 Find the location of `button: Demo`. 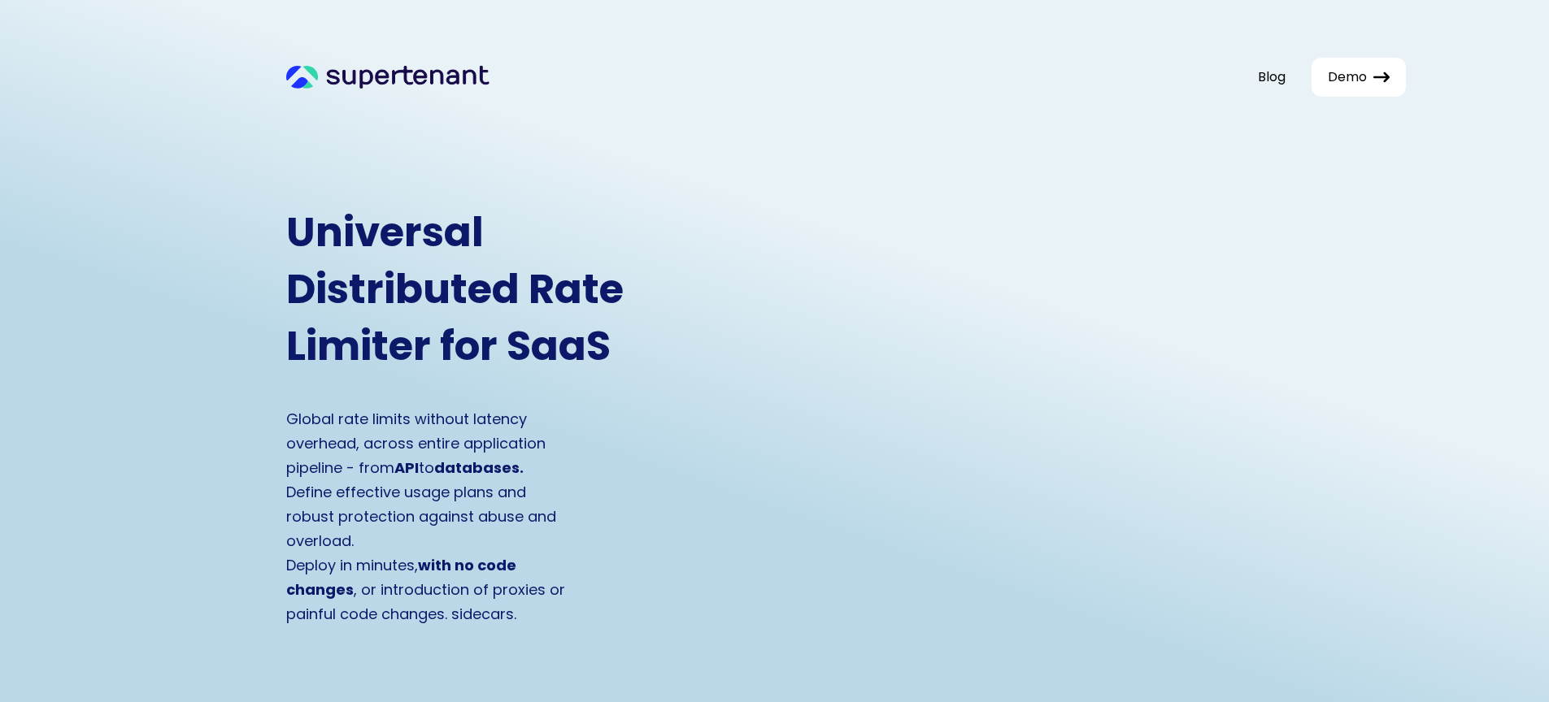

button: Demo is located at coordinates (1358, 77).